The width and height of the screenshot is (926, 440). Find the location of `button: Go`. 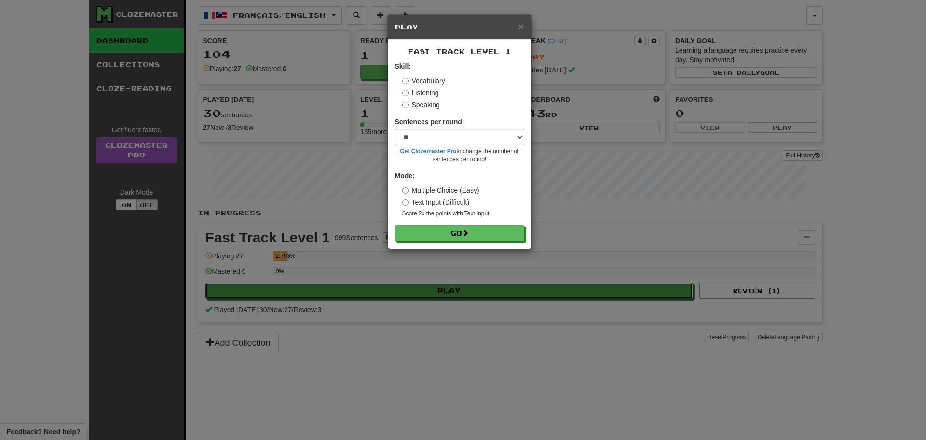

button: Go is located at coordinates (460, 233).